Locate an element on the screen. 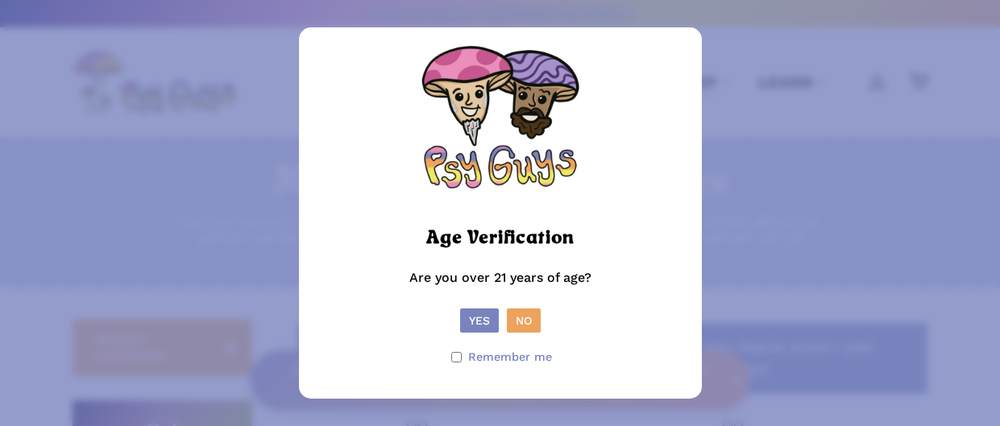  button: Yes is located at coordinates (479, 321).